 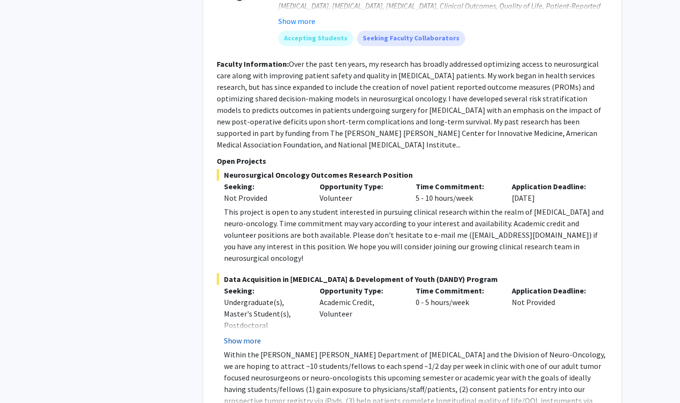 What do you see at coordinates (265, 337) in the screenshot?
I see `div: Undergraduate(s), Master's Student(s), Postdoctoral Researcher(s) / Research Staff, Medical Resid...` at bounding box center [265, 337].